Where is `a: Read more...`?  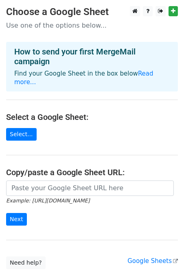
a: Read more... is located at coordinates (84, 78).